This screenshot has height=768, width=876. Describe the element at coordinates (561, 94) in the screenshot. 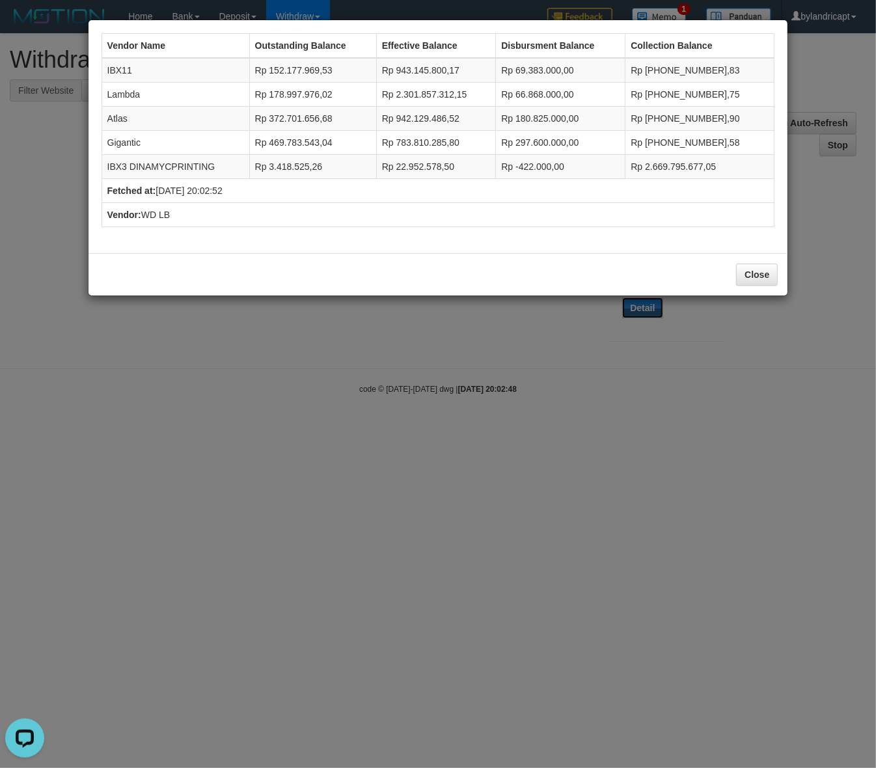

I see `td: Rp 66.868.000,00` at that location.